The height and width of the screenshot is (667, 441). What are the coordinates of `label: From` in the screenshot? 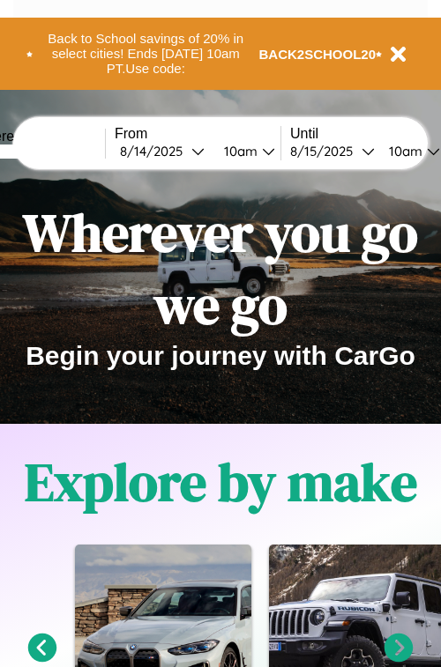 It's located at (197, 134).